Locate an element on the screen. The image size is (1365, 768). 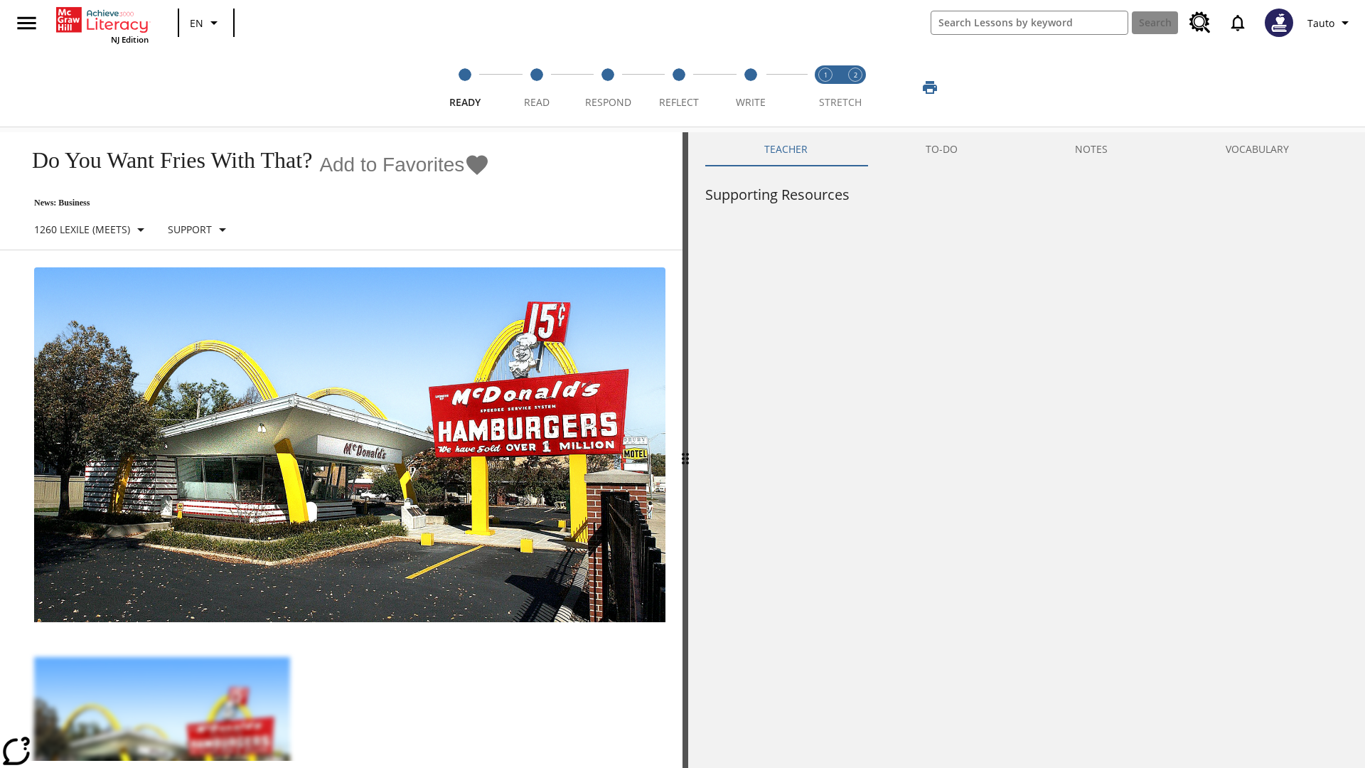
span: STRETCH is located at coordinates (840, 102).